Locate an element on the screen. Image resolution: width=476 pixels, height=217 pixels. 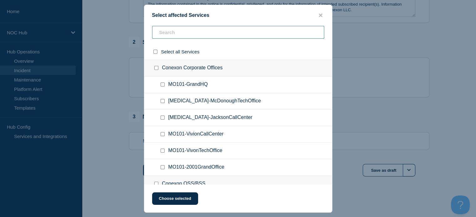
span: MO101-GrandHQ is located at coordinates (188, 85).